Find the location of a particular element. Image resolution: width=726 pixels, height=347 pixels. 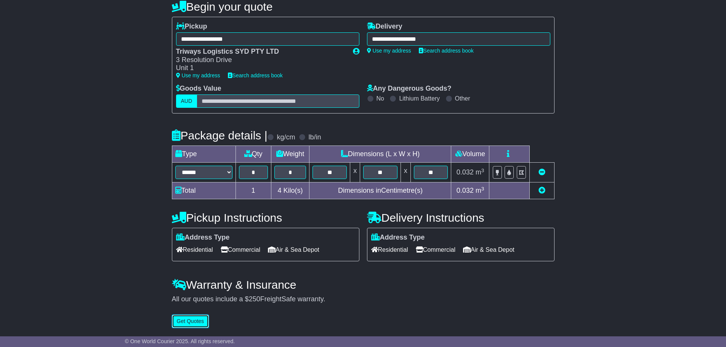

label: Any Dangerous Goods? is located at coordinates (409, 89).